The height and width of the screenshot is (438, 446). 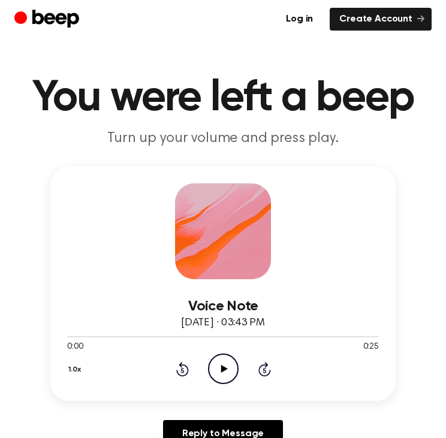 What do you see at coordinates (381, 19) in the screenshot?
I see `a: Create Account` at bounding box center [381, 19].